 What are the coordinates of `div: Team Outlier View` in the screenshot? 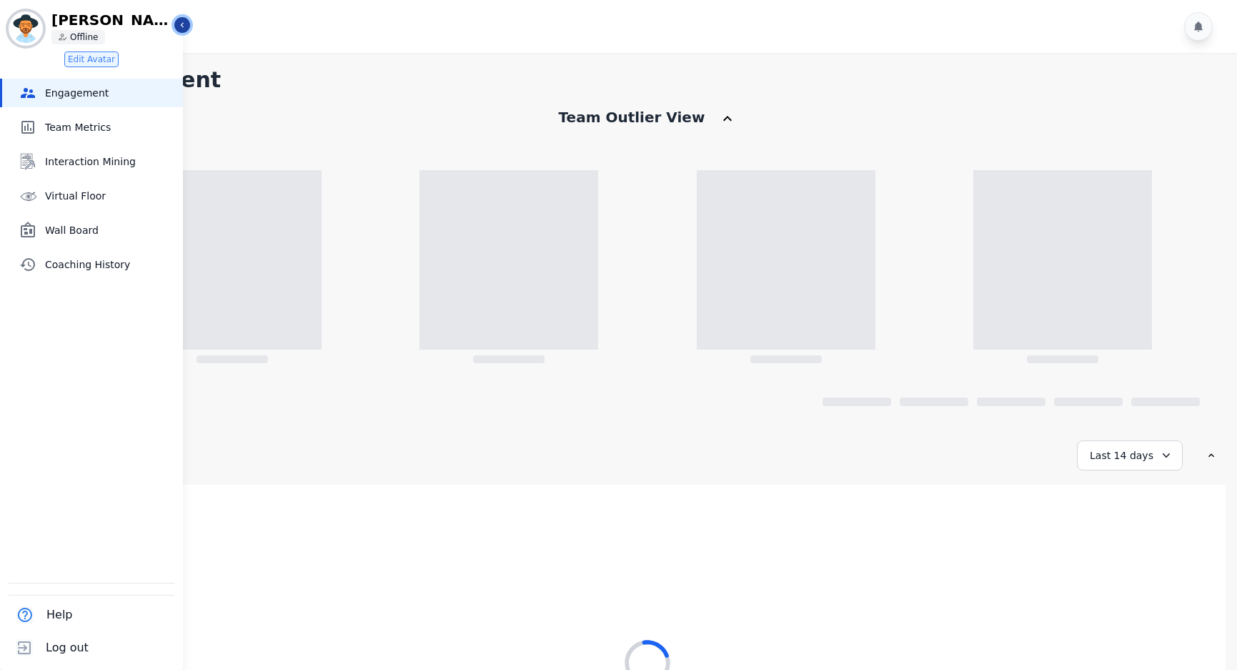 It's located at (632, 117).